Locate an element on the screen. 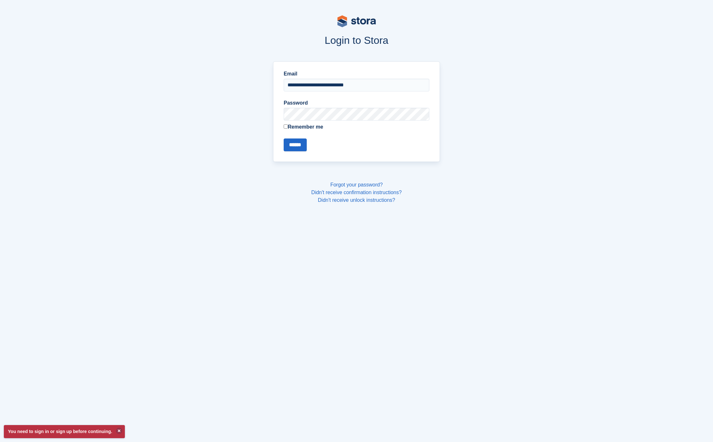  a: Didn't receive unlock instructions? is located at coordinates (356, 200).